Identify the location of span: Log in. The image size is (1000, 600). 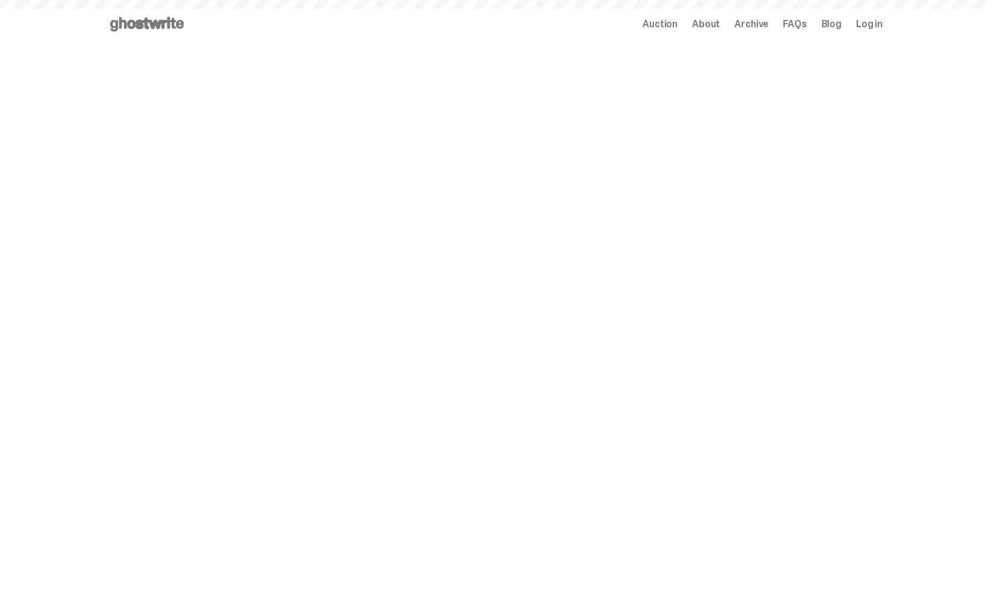
(870, 24).